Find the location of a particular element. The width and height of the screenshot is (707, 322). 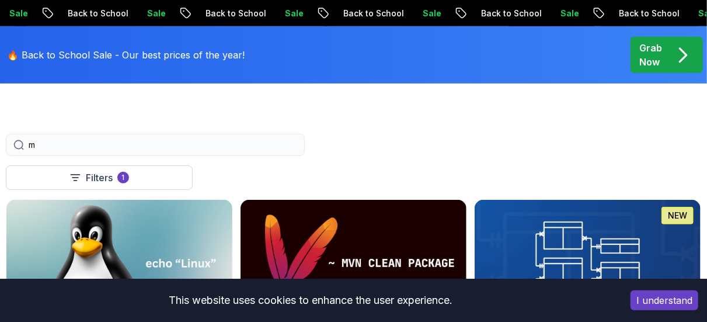

p: 1 is located at coordinates (123, 177).